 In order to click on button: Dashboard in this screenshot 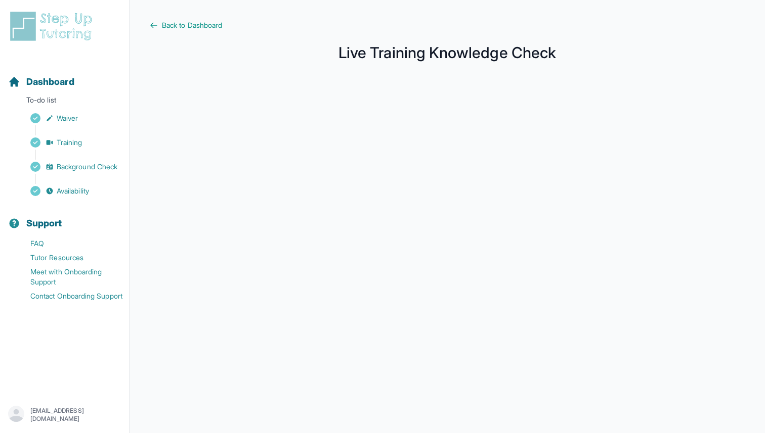, I will do `click(64, 76)`.